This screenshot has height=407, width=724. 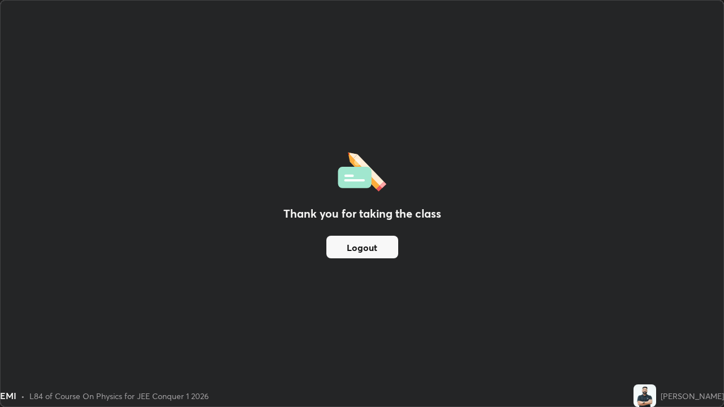 What do you see at coordinates (362, 247) in the screenshot?
I see `button: Logout` at bounding box center [362, 247].